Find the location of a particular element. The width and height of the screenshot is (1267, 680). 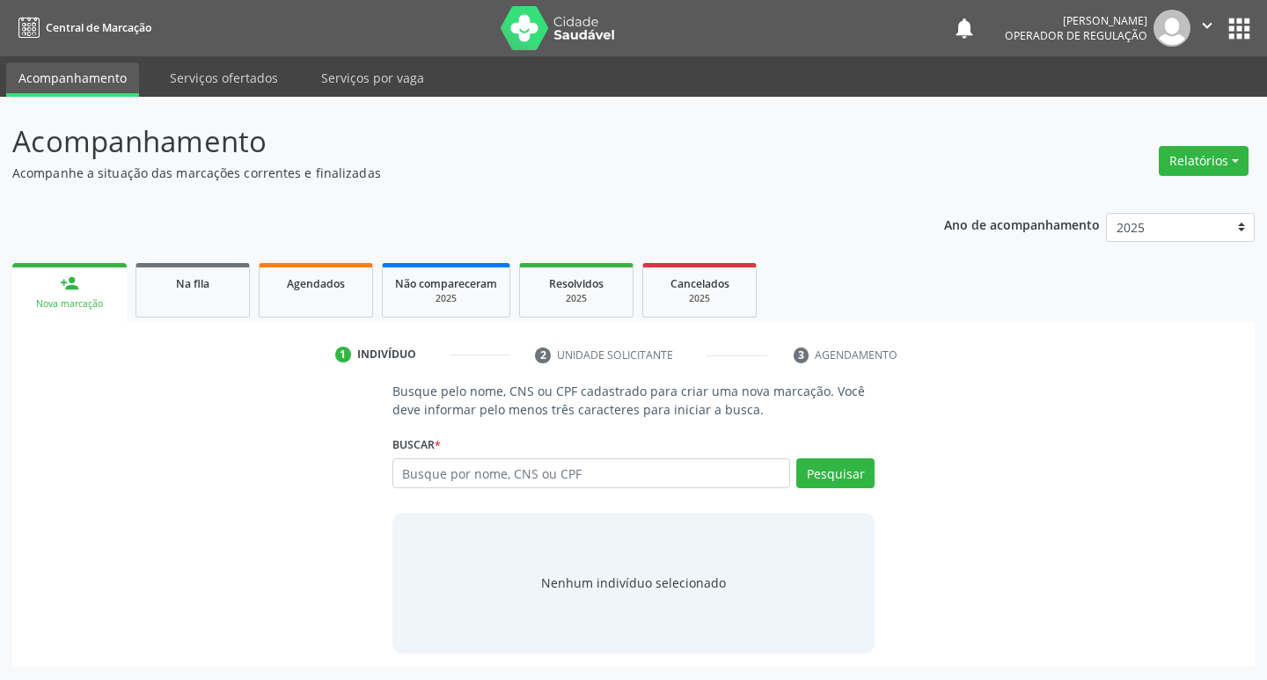

button: apps is located at coordinates (1239, 28).